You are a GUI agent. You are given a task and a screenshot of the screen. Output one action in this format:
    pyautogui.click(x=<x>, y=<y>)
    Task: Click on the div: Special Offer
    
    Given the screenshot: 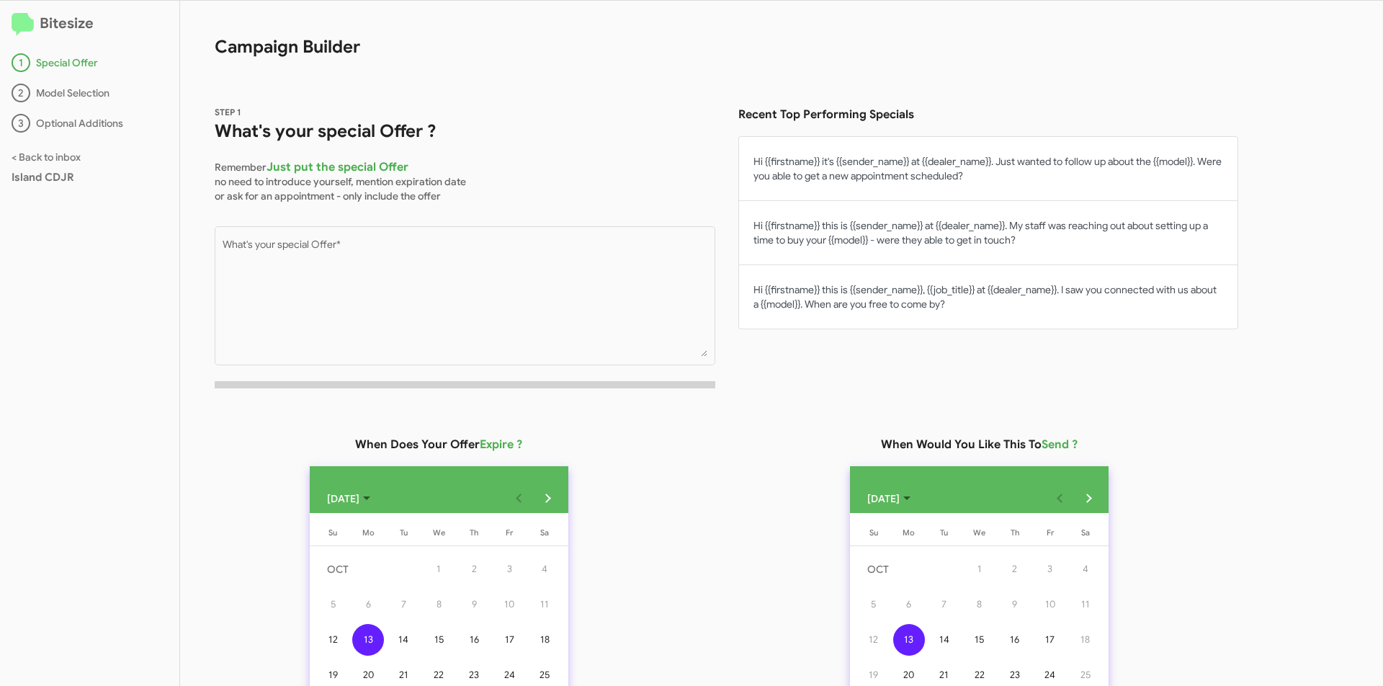 What is the action you would take?
    pyautogui.click(x=89, y=63)
    